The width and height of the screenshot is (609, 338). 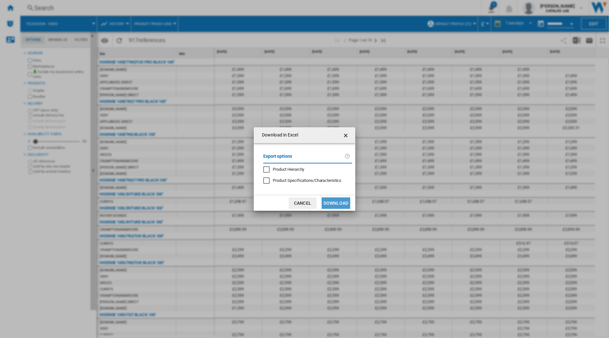 What do you see at coordinates (303, 203) in the screenshot?
I see `button: Cancel` at bounding box center [303, 203].